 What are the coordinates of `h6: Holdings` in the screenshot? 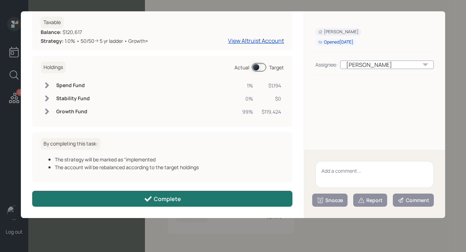 It's located at (53, 67).